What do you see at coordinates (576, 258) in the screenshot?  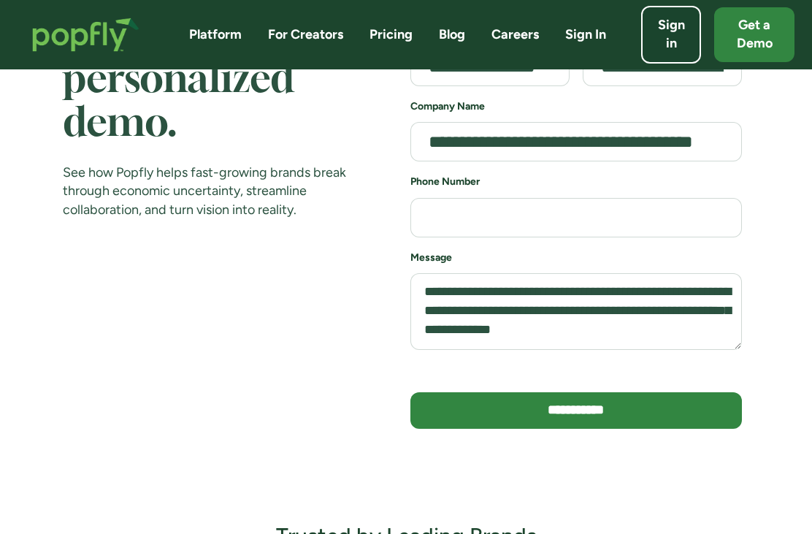 I see `h6: Message` at bounding box center [576, 258].